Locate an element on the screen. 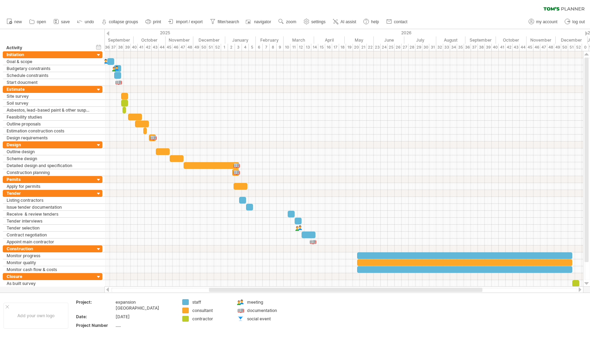 The height and width of the screenshot is (338, 590). div: Outline proposals is located at coordinates (49, 124).